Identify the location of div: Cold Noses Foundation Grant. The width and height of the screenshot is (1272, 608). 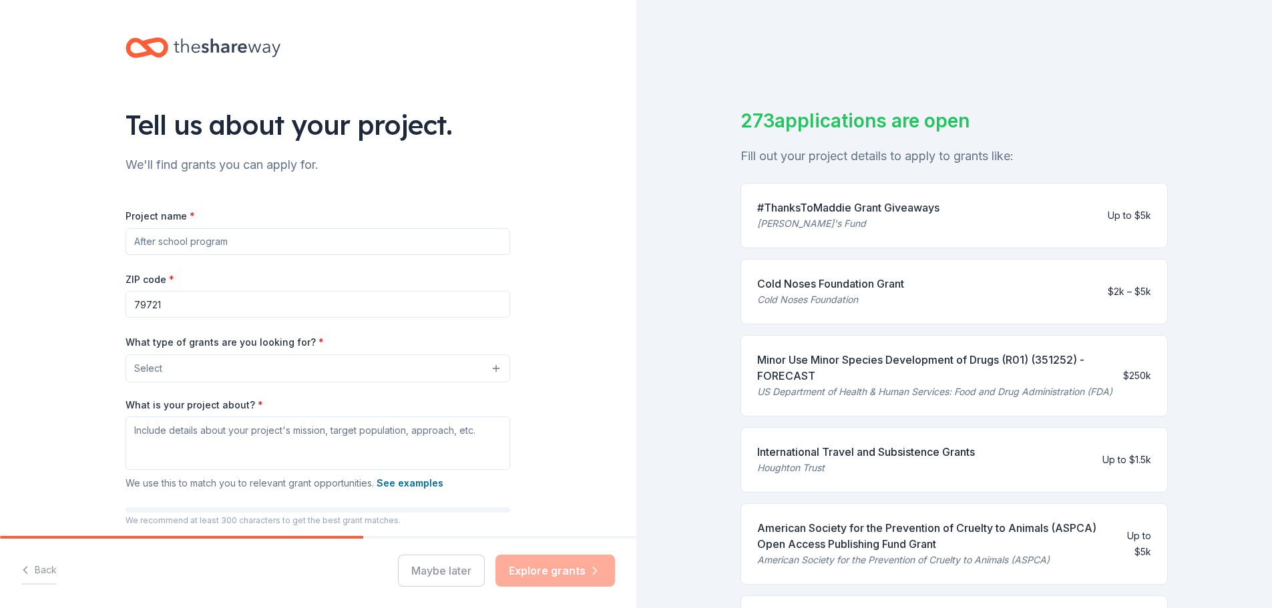
(831, 284).